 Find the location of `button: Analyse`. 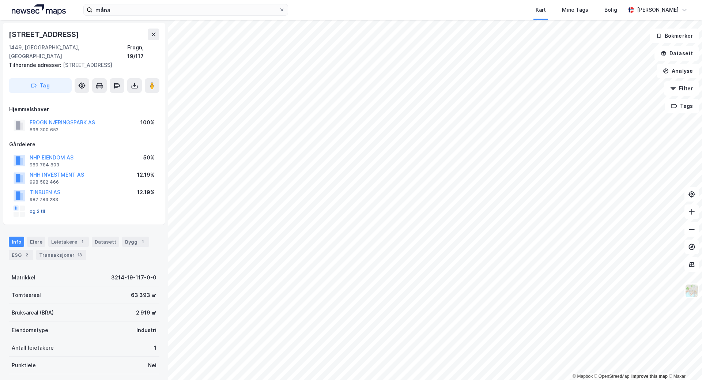

button: Analyse is located at coordinates (678, 71).